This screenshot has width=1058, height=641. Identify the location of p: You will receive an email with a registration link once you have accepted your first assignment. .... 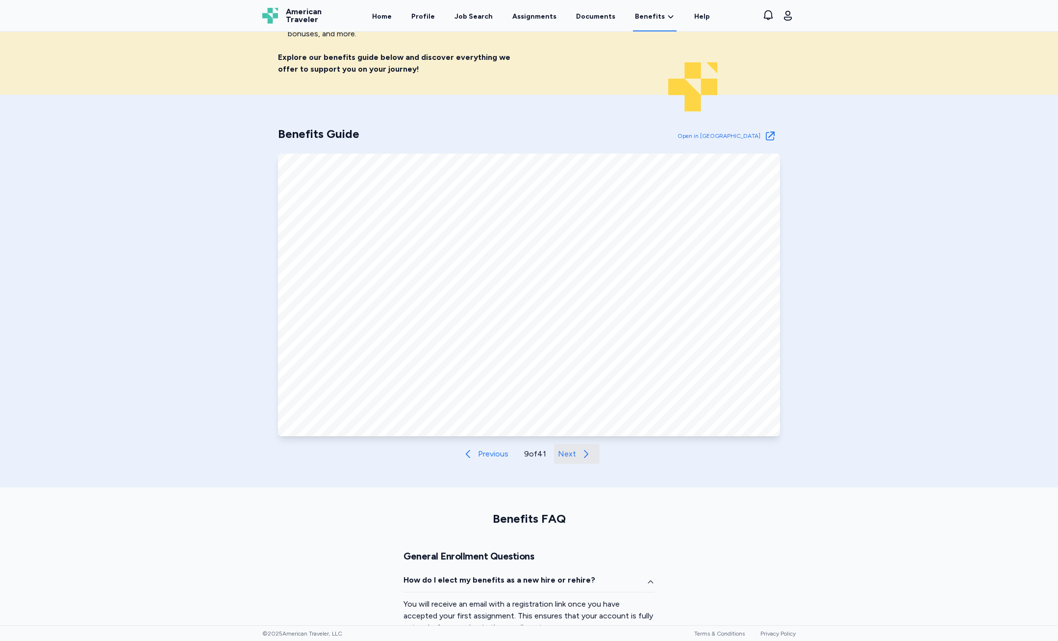
(529, 616).